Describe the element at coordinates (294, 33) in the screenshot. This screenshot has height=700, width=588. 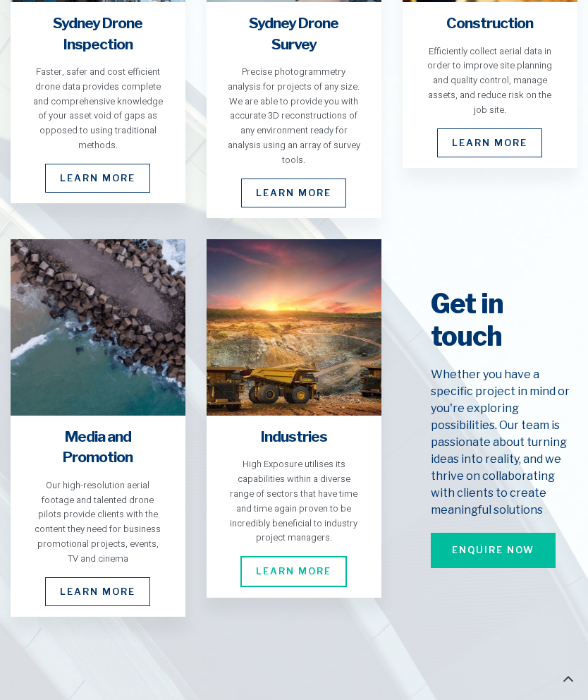
I see `h4: Sydney Drone Survey` at that location.